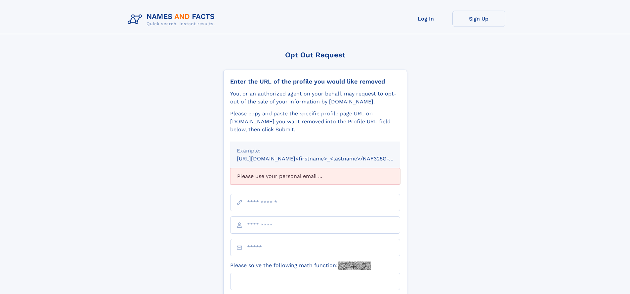 The height and width of the screenshot is (294, 630). What do you see at coordinates (300, 265) in the screenshot?
I see `label: Please solve the following math function:` at bounding box center [300, 265].